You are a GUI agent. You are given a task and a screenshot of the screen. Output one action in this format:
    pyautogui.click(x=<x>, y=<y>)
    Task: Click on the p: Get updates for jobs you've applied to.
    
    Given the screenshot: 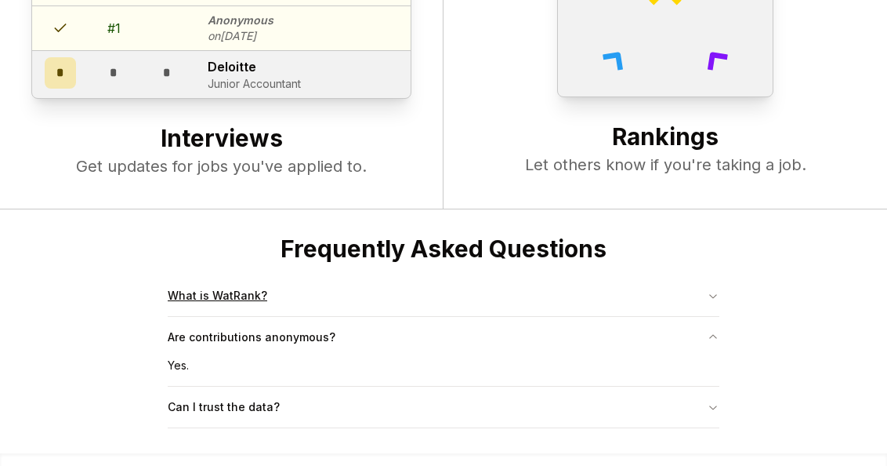 What is the action you would take?
    pyautogui.click(x=221, y=166)
    